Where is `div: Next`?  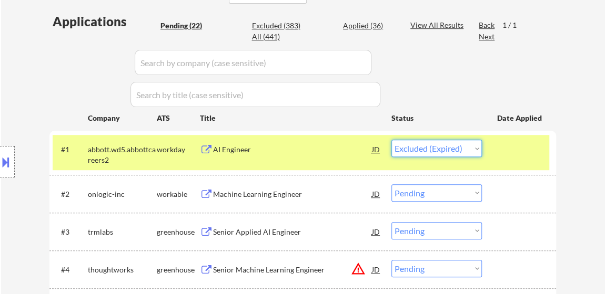
div: Next is located at coordinates (487, 37).